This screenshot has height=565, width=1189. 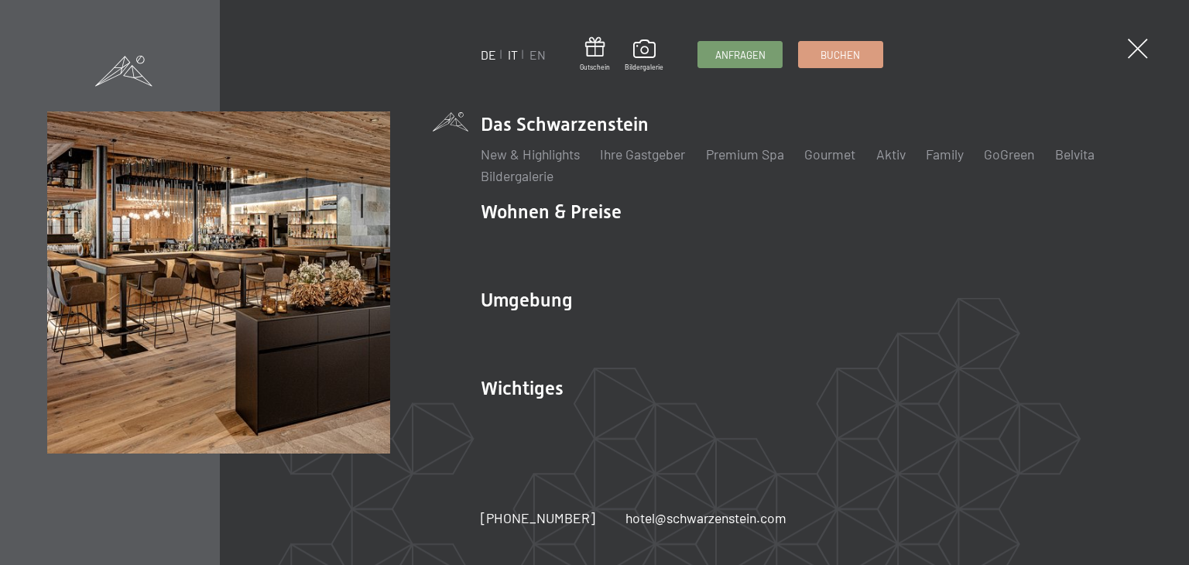 What do you see at coordinates (891, 154) in the screenshot?
I see `a: Aktiv` at bounding box center [891, 154].